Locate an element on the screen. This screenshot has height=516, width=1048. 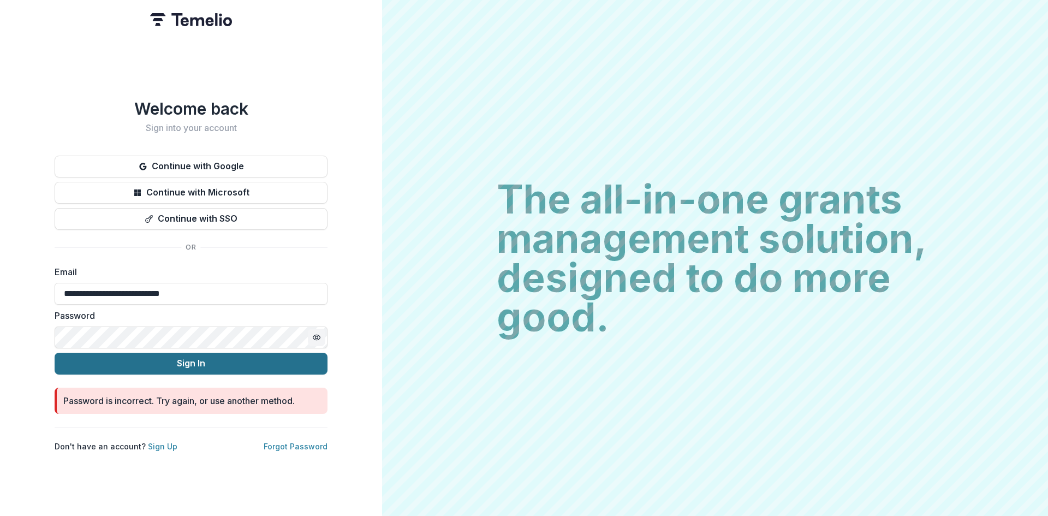
button: Sign In is located at coordinates (191, 364).